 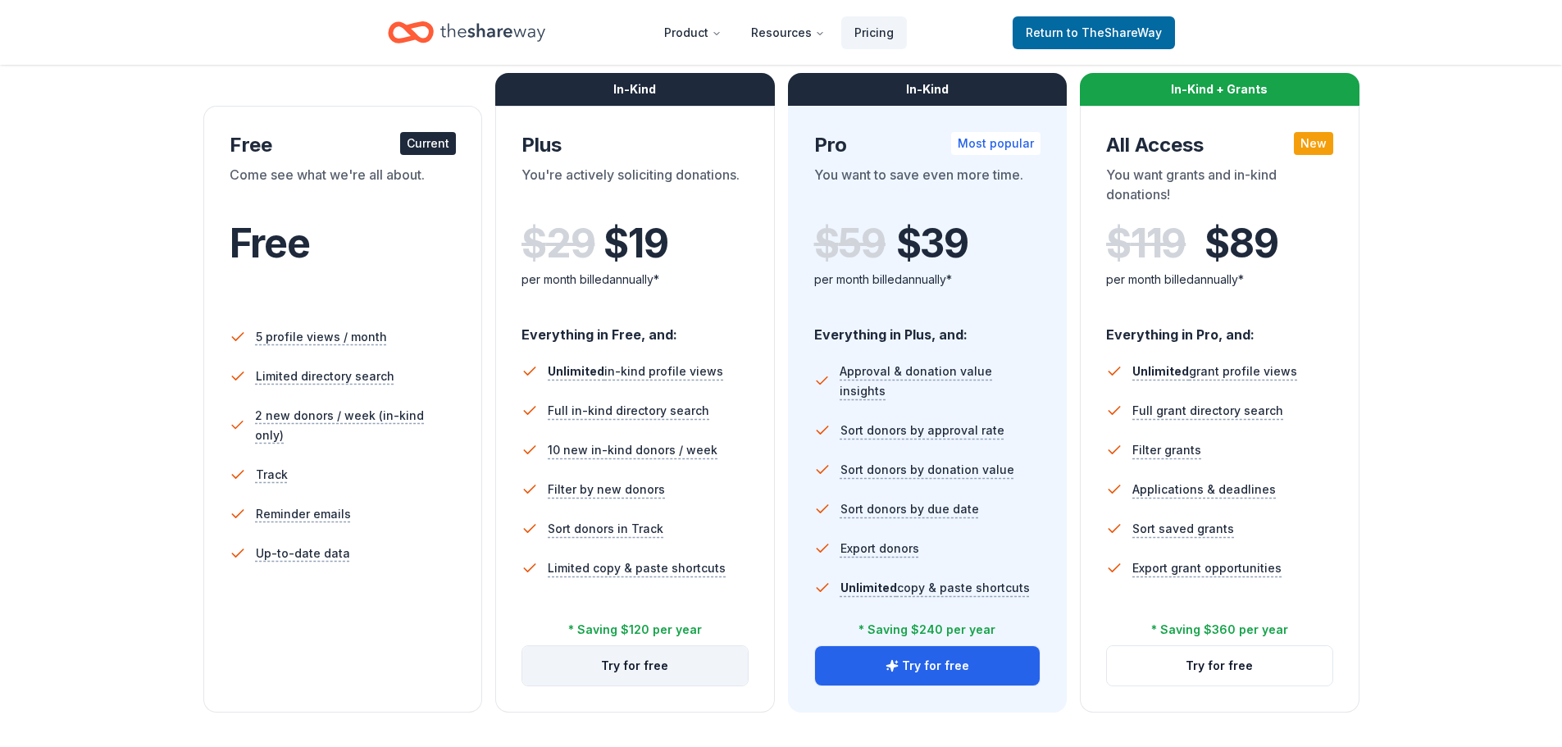 I want to click on div: Everything in Free, and:, so click(x=635, y=328).